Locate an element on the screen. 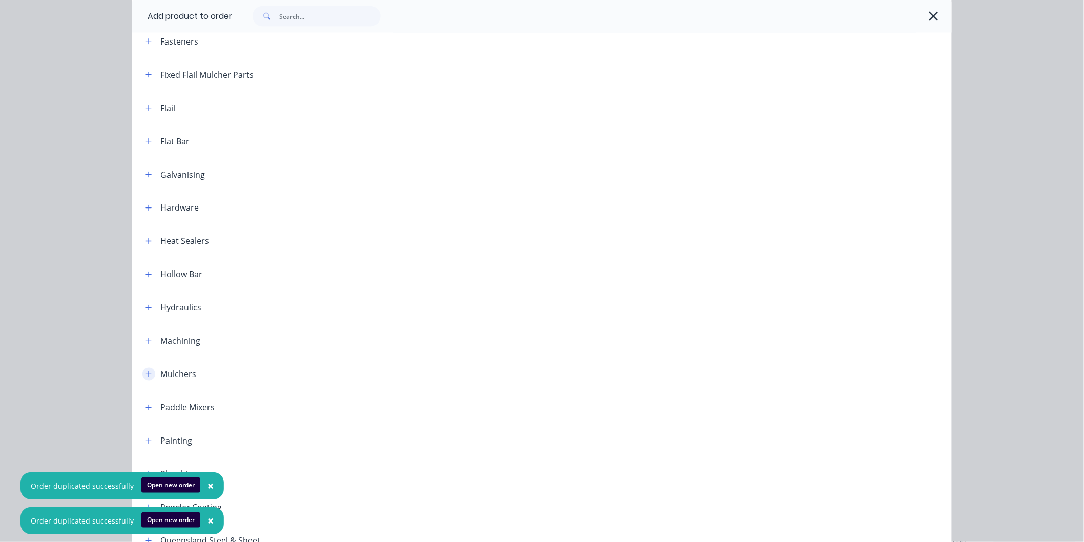 This screenshot has width=1084, height=542. div: Fasteners is located at coordinates (179, 42).